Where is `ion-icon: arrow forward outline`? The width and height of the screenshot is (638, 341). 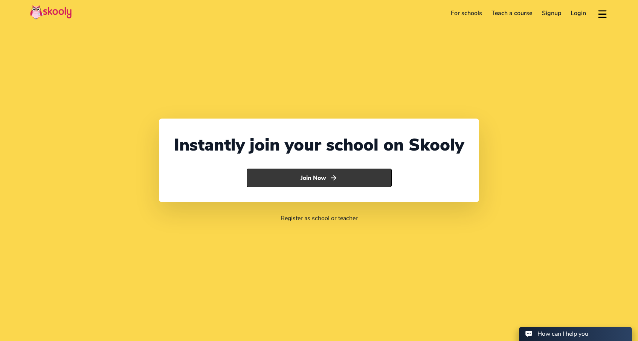
ion-icon: arrow forward outline is located at coordinates (333, 178).